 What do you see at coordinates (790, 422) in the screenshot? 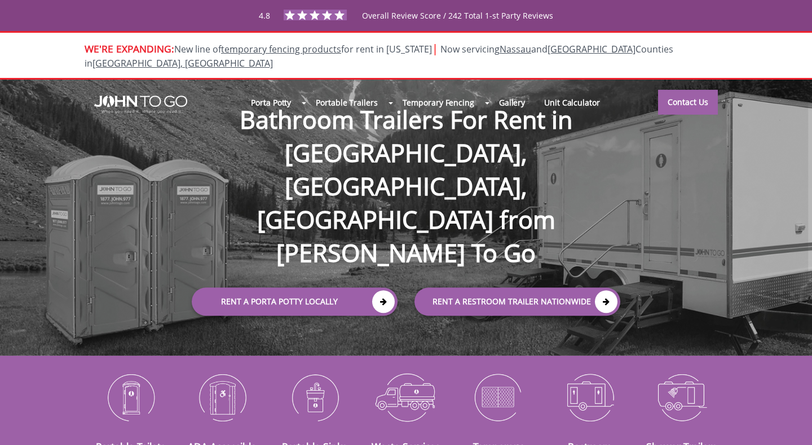
I see `button: Live Chat` at bounding box center [790, 422].